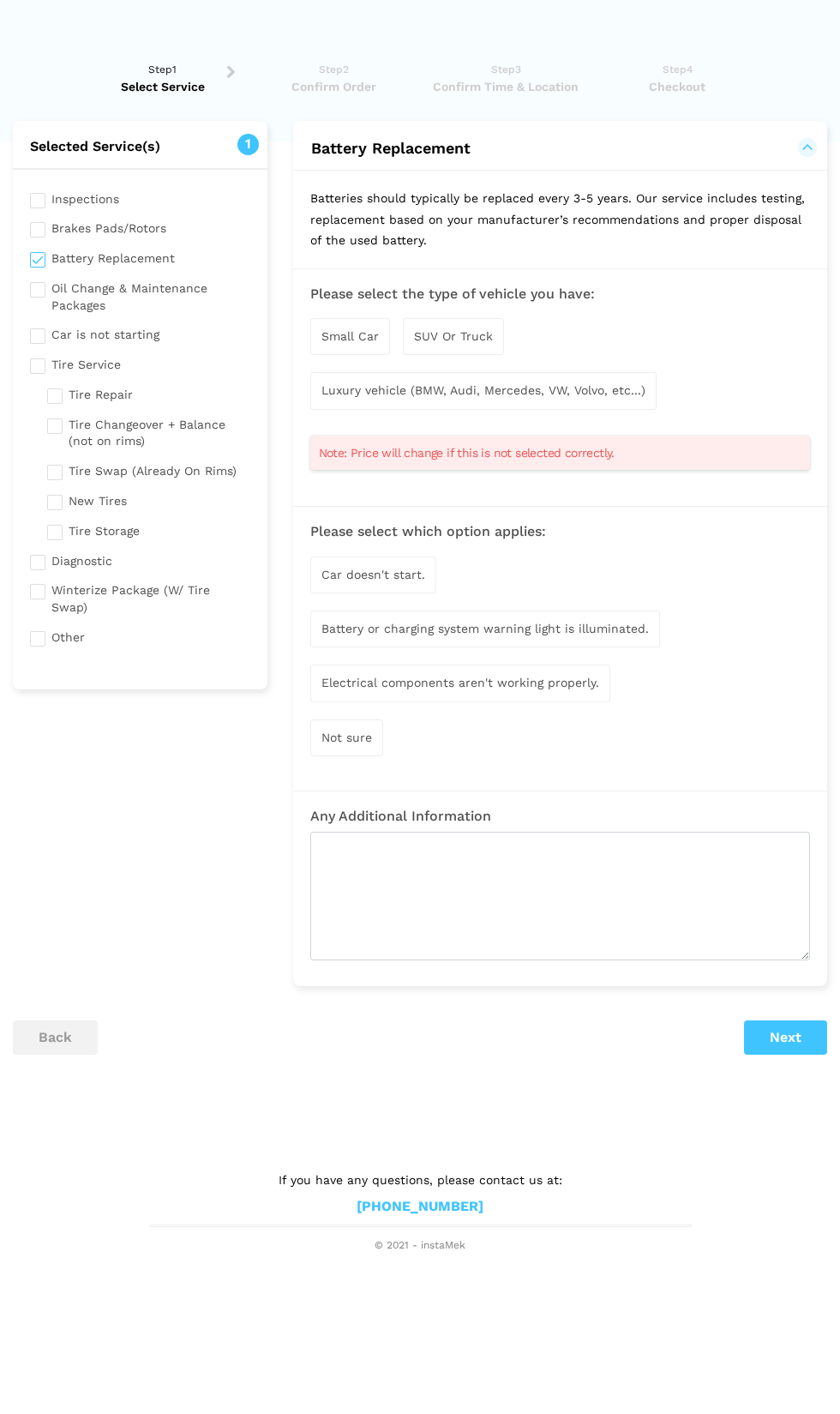 This screenshot has height=1414, width=840. I want to click on span: SUV Or Truck, so click(454, 336).